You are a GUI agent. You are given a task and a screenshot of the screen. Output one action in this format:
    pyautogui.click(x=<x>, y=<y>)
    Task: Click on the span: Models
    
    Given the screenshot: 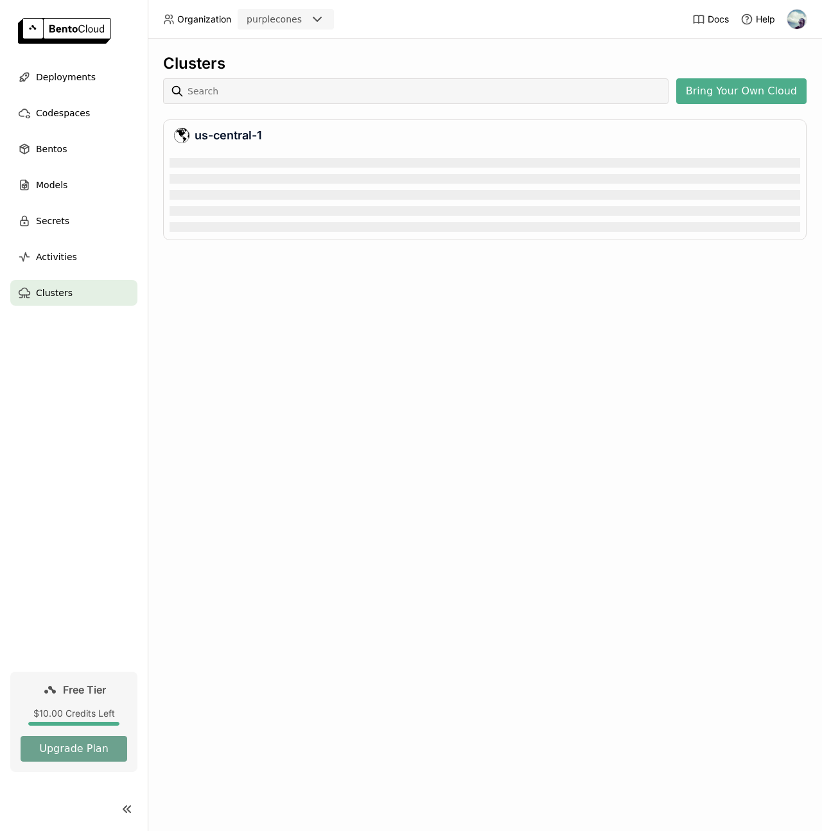 What is the action you would take?
    pyautogui.click(x=51, y=185)
    